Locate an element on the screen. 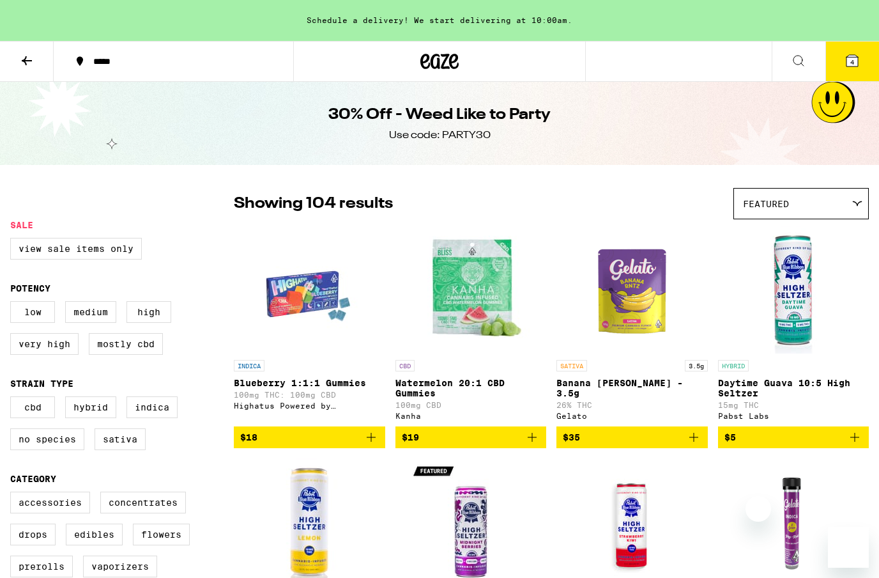 This screenshot has width=879, height=578. legend: Sale is located at coordinates (22, 225).